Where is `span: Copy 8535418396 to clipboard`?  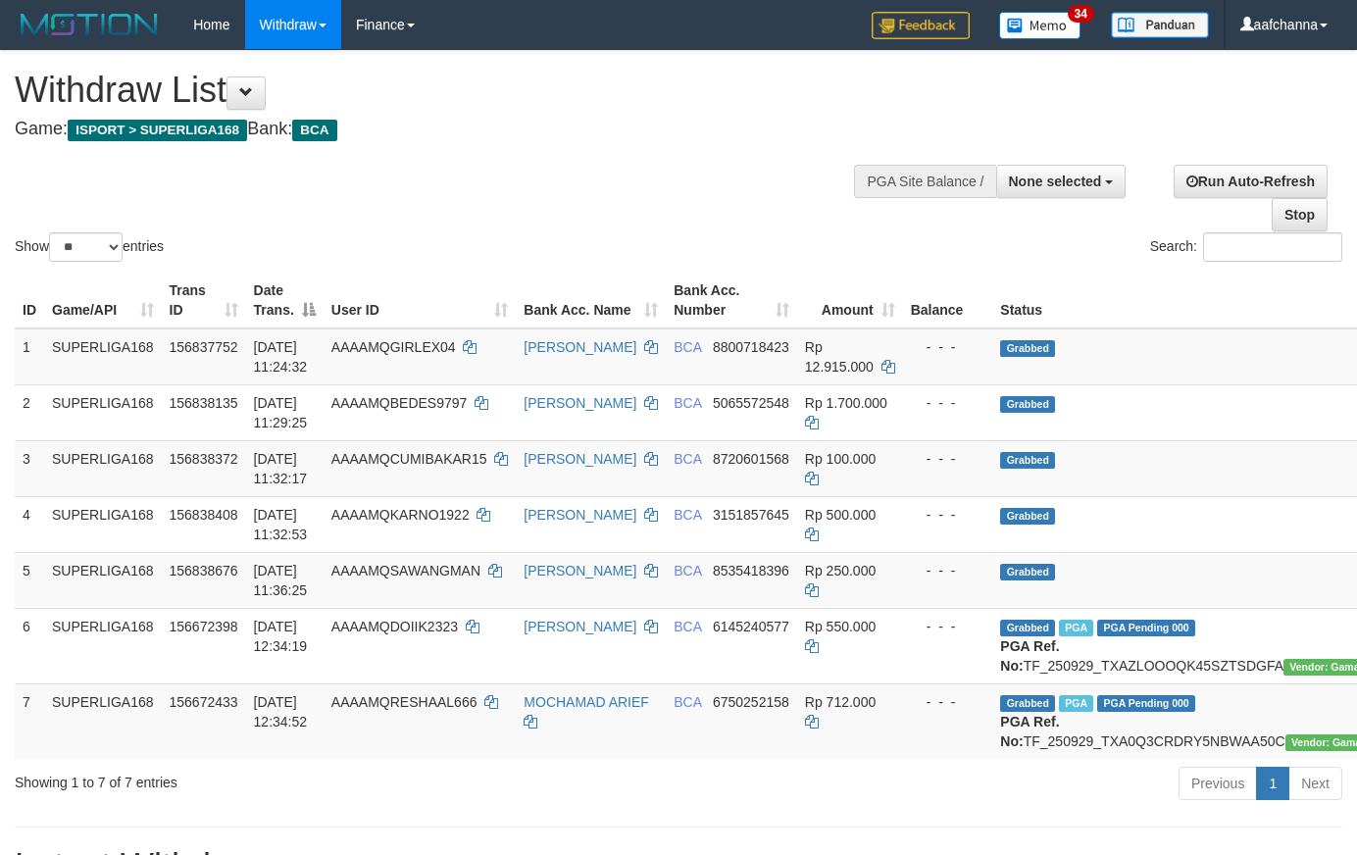
span: Copy 8535418396 to clipboard is located at coordinates (751, 570).